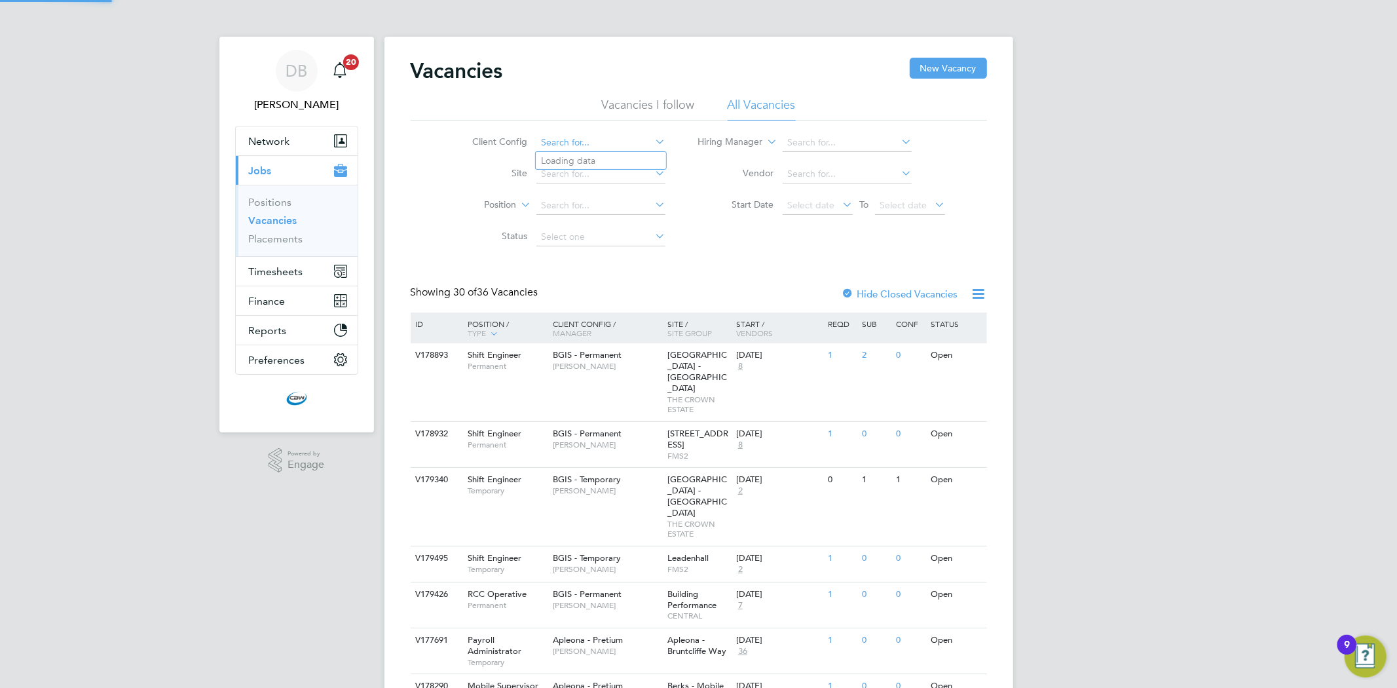 The width and height of the screenshot is (1397, 688). I want to click on span: 7, so click(740, 605).